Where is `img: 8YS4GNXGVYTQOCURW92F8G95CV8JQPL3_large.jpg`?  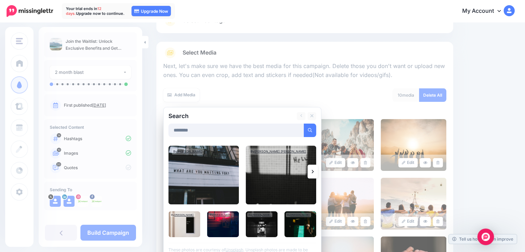
img: 8YS4GNXGVYTQOCURW92F8G95CV8JQPL3_large.jpg is located at coordinates (414, 145).